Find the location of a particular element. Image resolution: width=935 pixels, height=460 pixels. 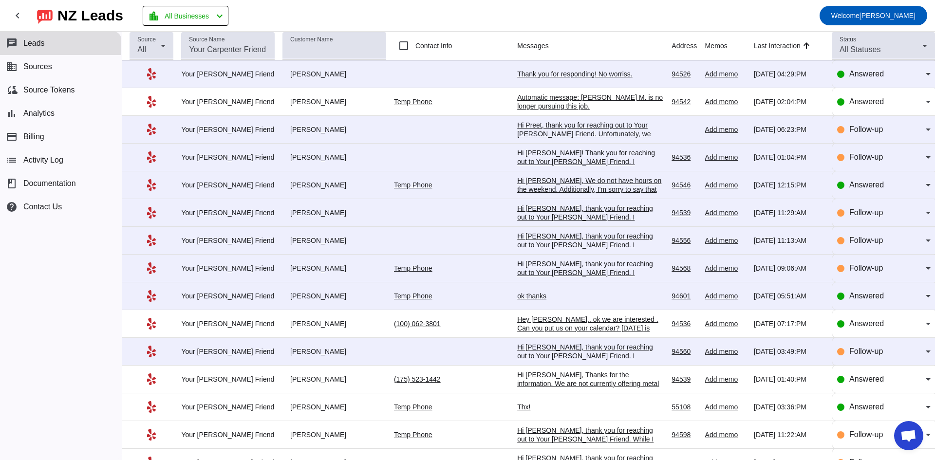

img: logo is located at coordinates (45, 16).